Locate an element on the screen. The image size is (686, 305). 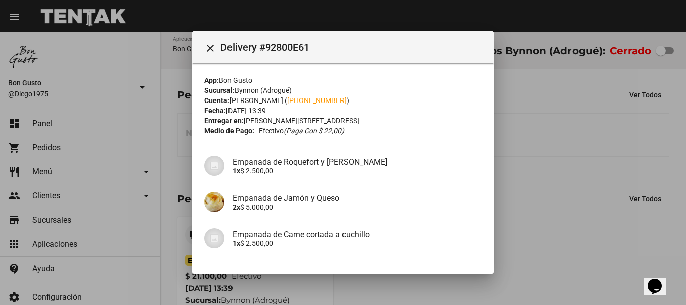
strong: Sucursal: is located at coordinates (220, 90).